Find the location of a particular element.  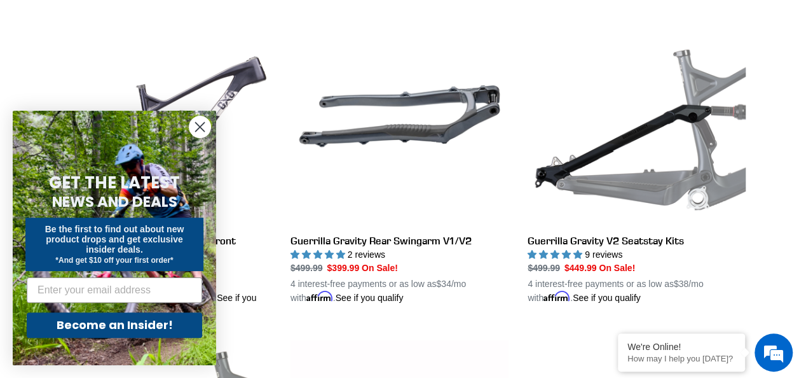

span: GET THE LATEST is located at coordinates (114, 183).